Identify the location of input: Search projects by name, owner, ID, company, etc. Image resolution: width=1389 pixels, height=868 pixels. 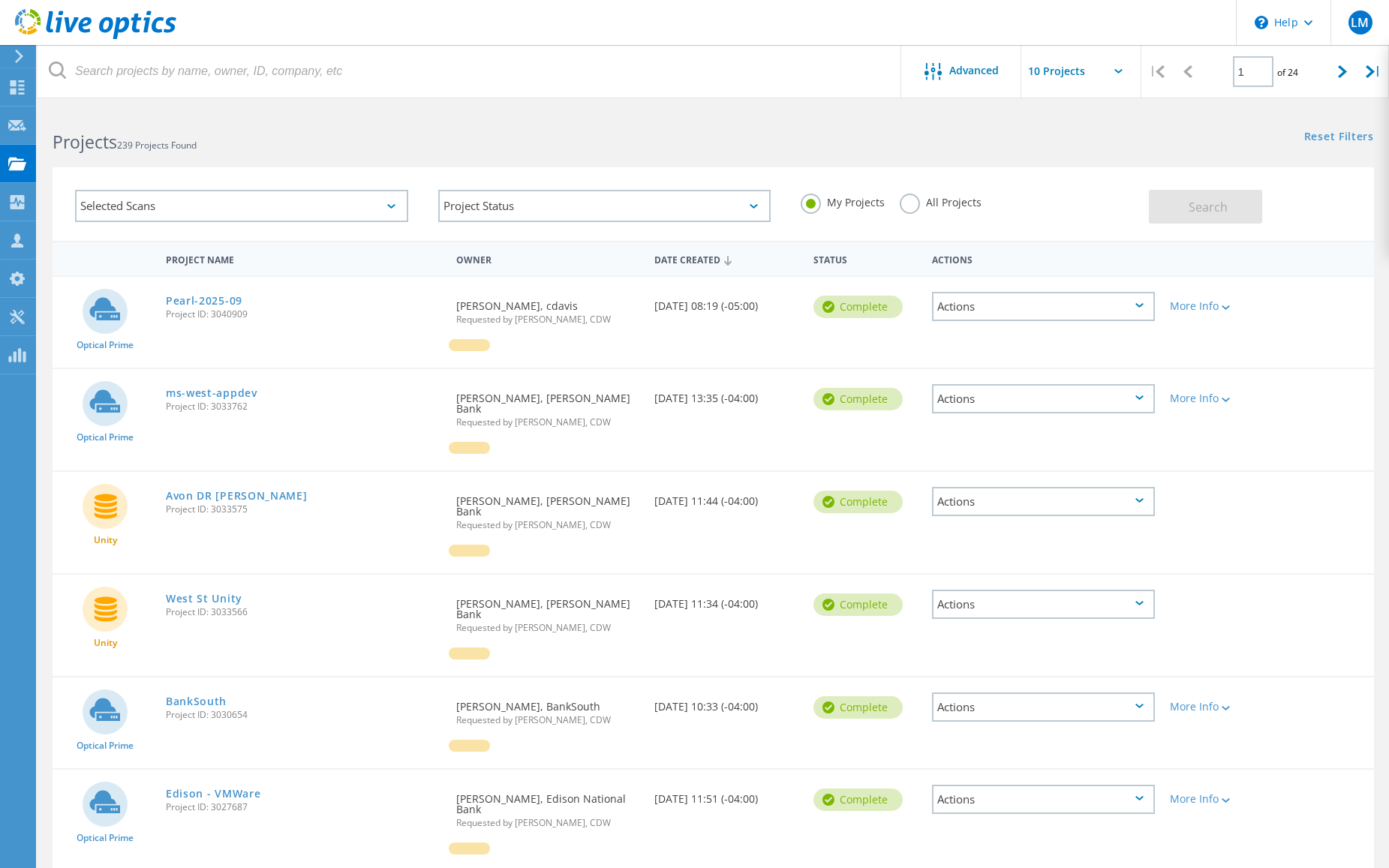
(469, 71).